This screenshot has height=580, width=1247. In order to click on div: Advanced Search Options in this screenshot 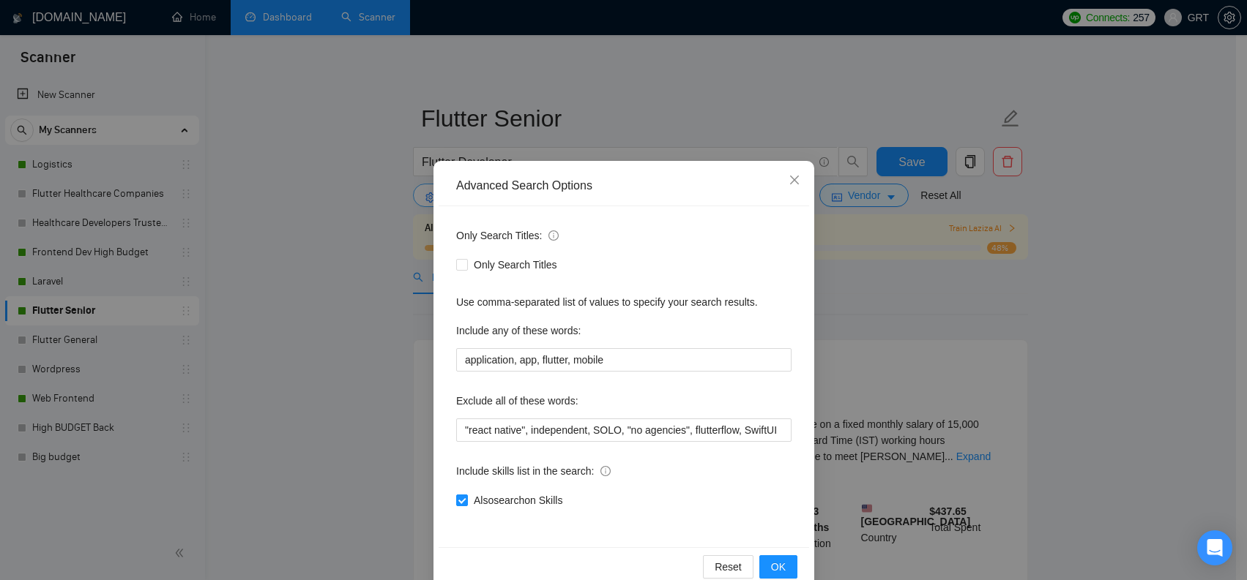, I will do `click(624, 186)`.